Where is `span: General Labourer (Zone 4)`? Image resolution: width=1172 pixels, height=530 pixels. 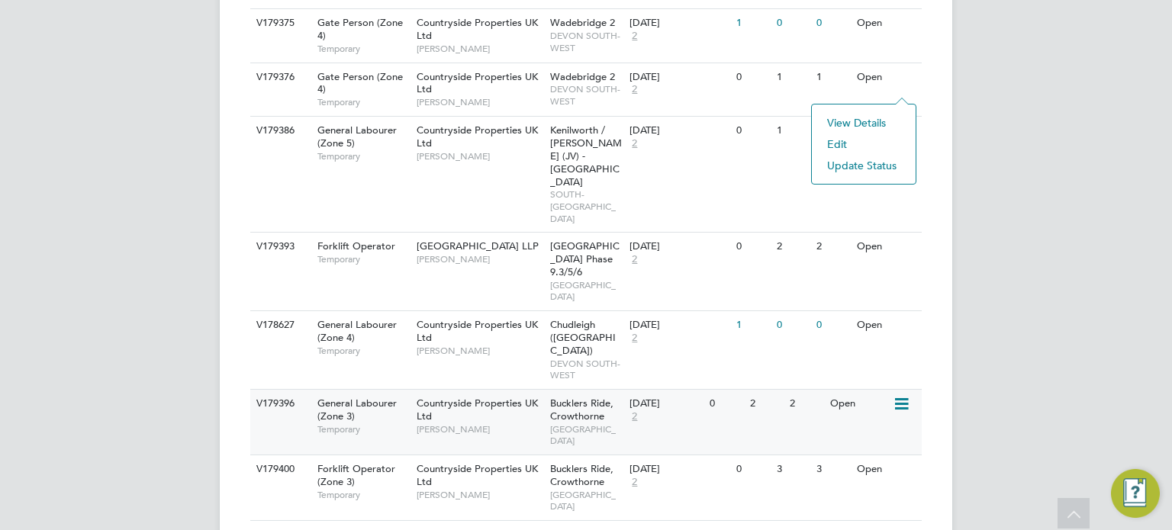 span: General Labourer (Zone 4) is located at coordinates (357, 331).